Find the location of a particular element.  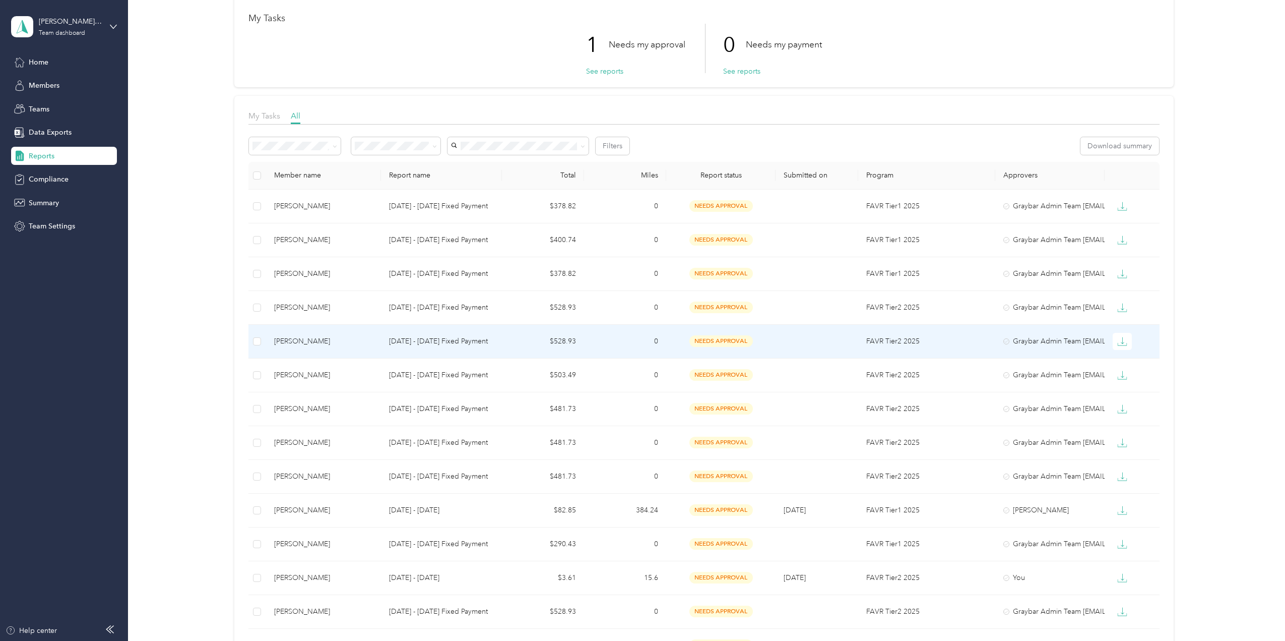

span: Data Exports is located at coordinates (50, 132).